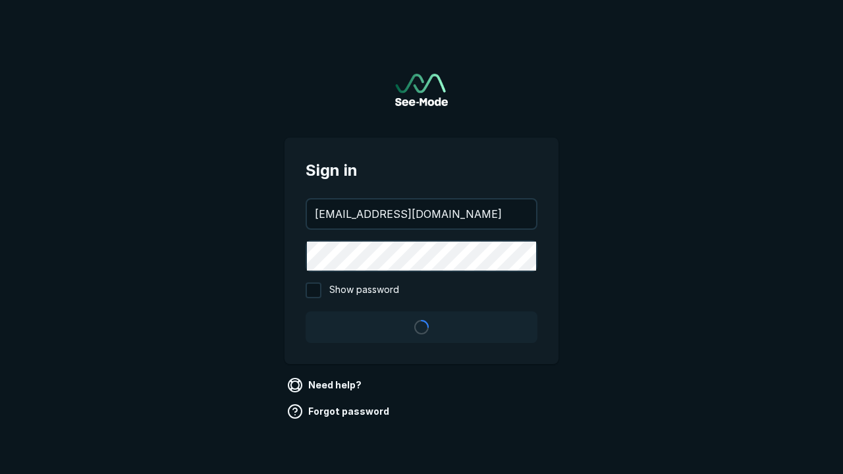  What do you see at coordinates (421, 90) in the screenshot?
I see `img: See-Mode Logo` at bounding box center [421, 90].